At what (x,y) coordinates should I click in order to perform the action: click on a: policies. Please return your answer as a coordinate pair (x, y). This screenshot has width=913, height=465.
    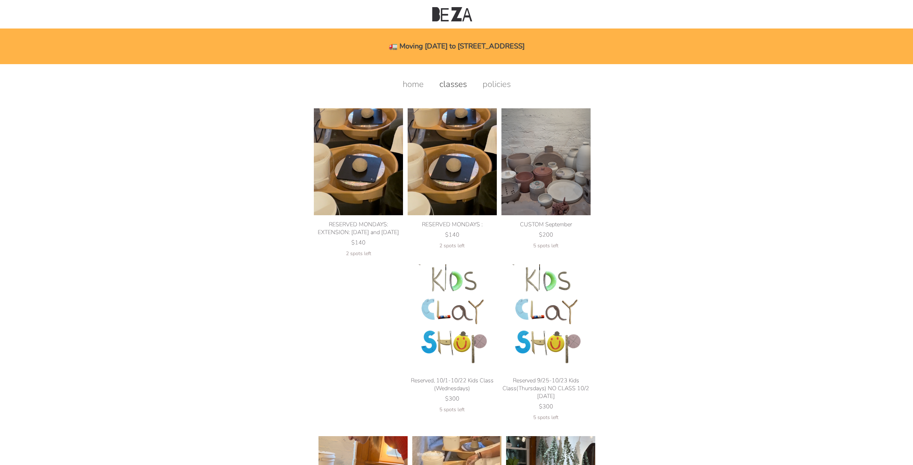
    Looking at the image, I should click on (496, 84).